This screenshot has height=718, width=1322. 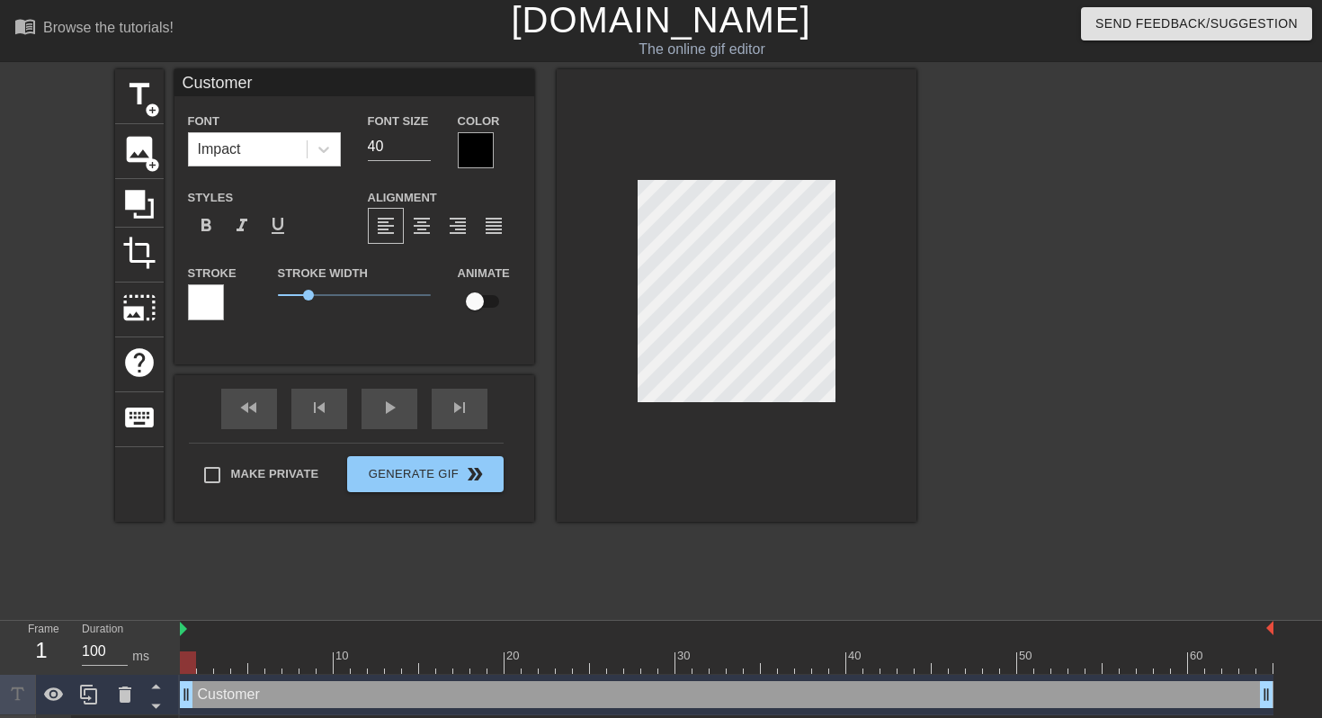 What do you see at coordinates (41, 650) in the screenshot?
I see `div: 1` at bounding box center [41, 650].